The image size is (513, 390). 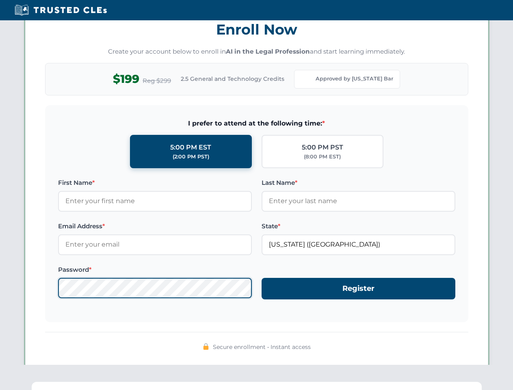 What do you see at coordinates (191, 157) in the screenshot?
I see `div: (2:00 PM PST)` at bounding box center [191, 157].